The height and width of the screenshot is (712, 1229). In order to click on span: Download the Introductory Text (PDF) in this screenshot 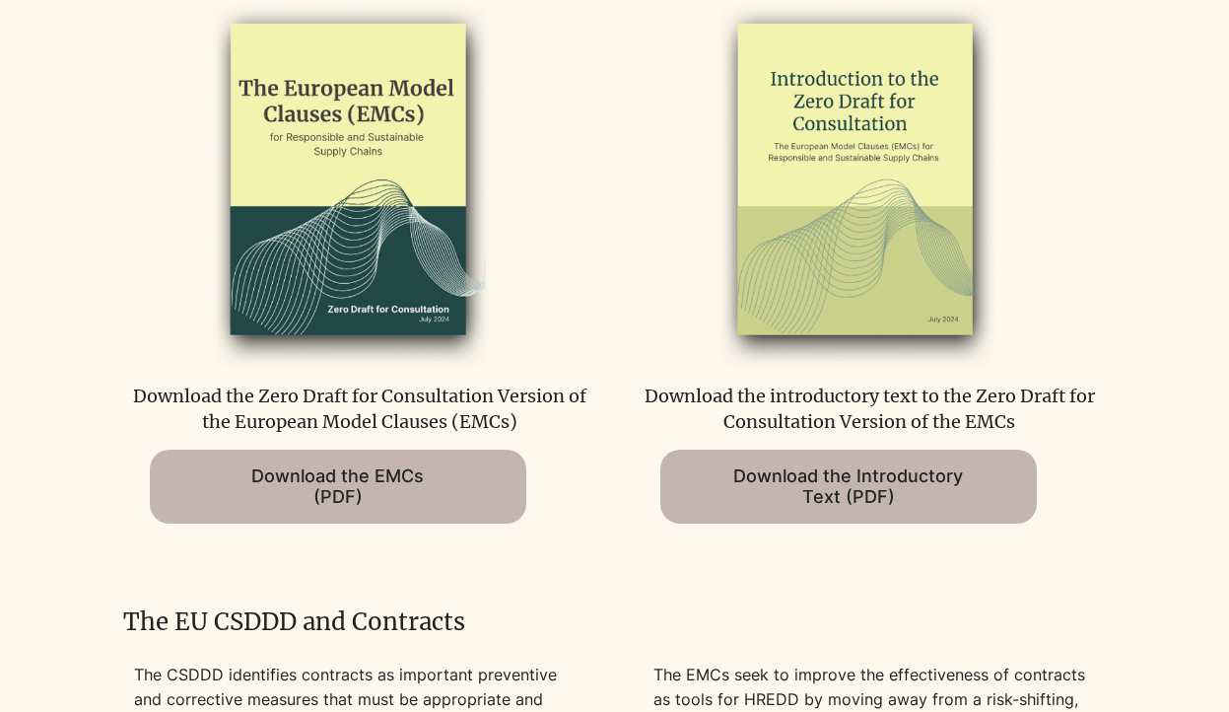, I will do `click(848, 486)`.